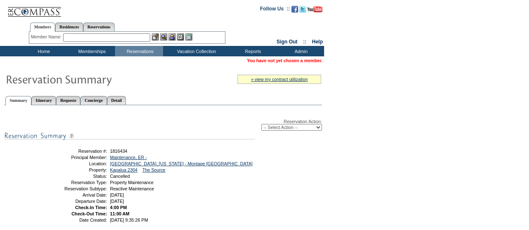 The width and height of the screenshot is (529, 230). Describe the element at coordinates (47, 37) in the screenshot. I see `div: Member Name:` at that location.